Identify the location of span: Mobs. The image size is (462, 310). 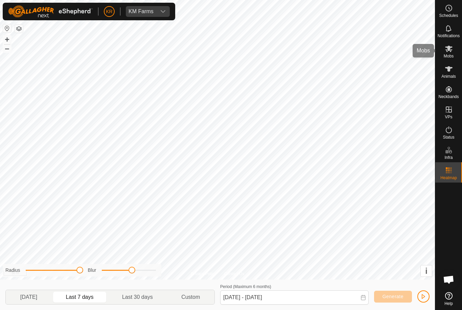
(449, 56).